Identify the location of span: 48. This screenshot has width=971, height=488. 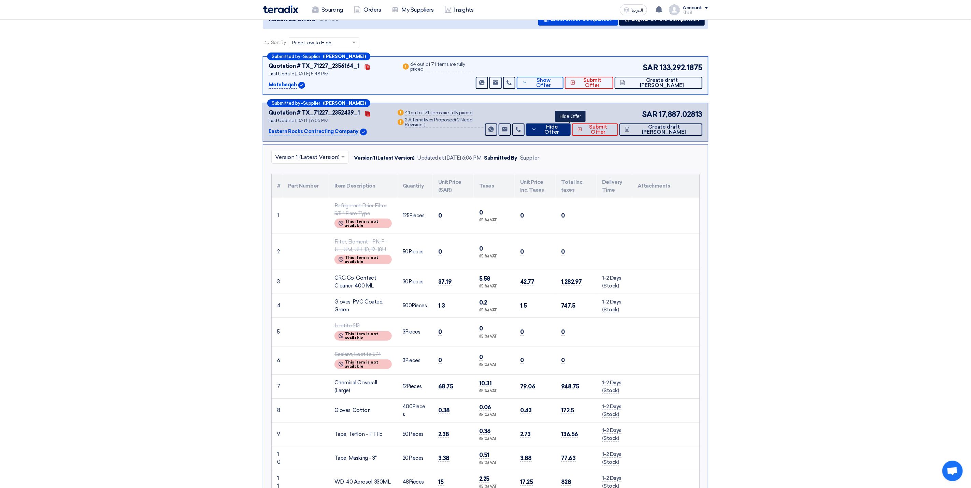
(406, 482).